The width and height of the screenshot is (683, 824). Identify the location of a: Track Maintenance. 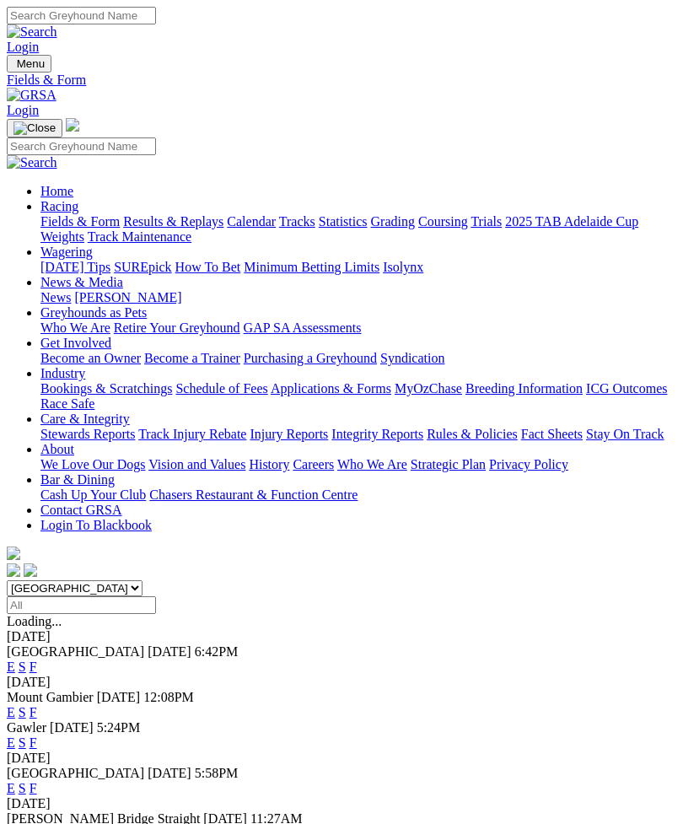
(139, 236).